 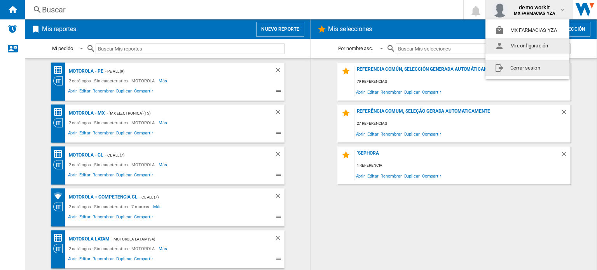 I want to click on button: Cerrar sesión, so click(x=527, y=68).